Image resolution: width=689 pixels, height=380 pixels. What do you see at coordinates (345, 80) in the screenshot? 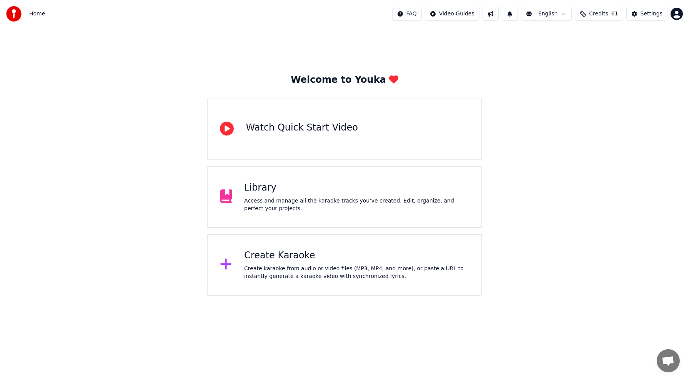
I see `div: Welcome to Youka` at bounding box center [345, 80].